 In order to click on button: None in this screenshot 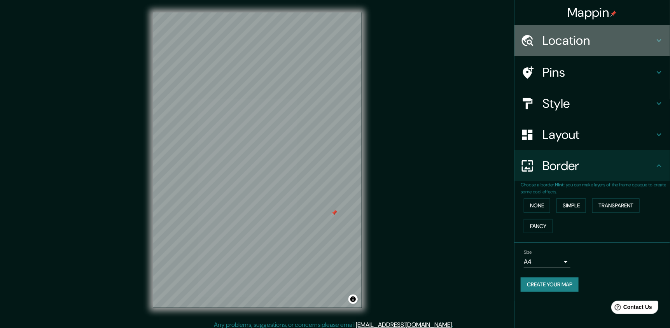, I will do `click(537, 205)`.